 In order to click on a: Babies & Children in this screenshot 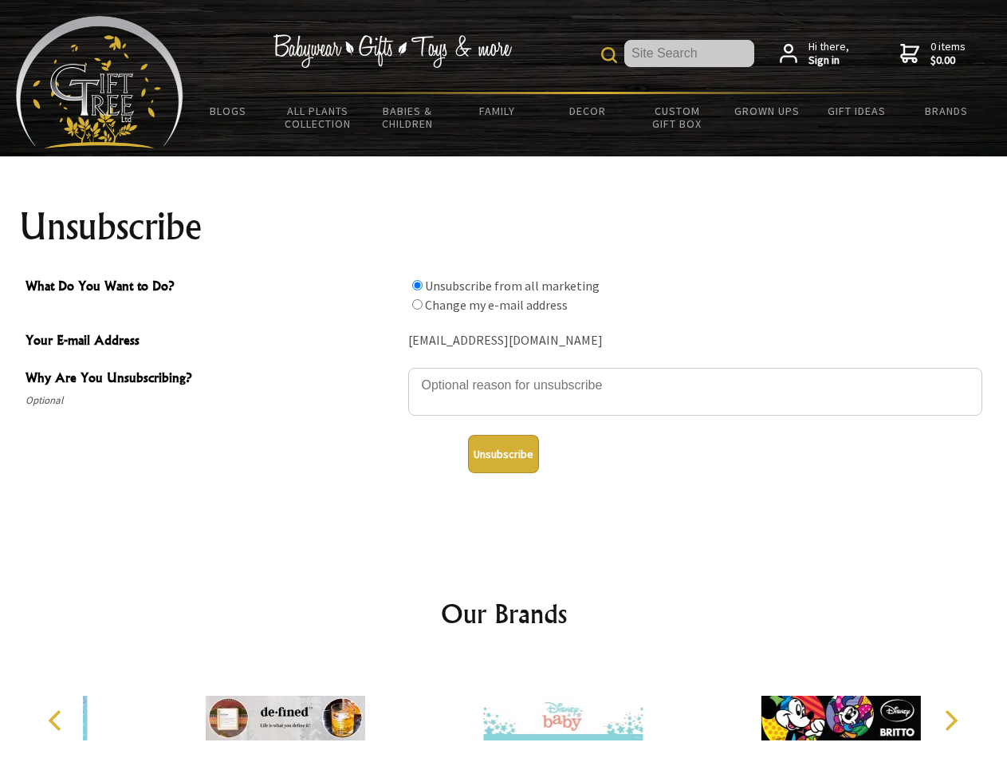, I will do `click(408, 117)`.